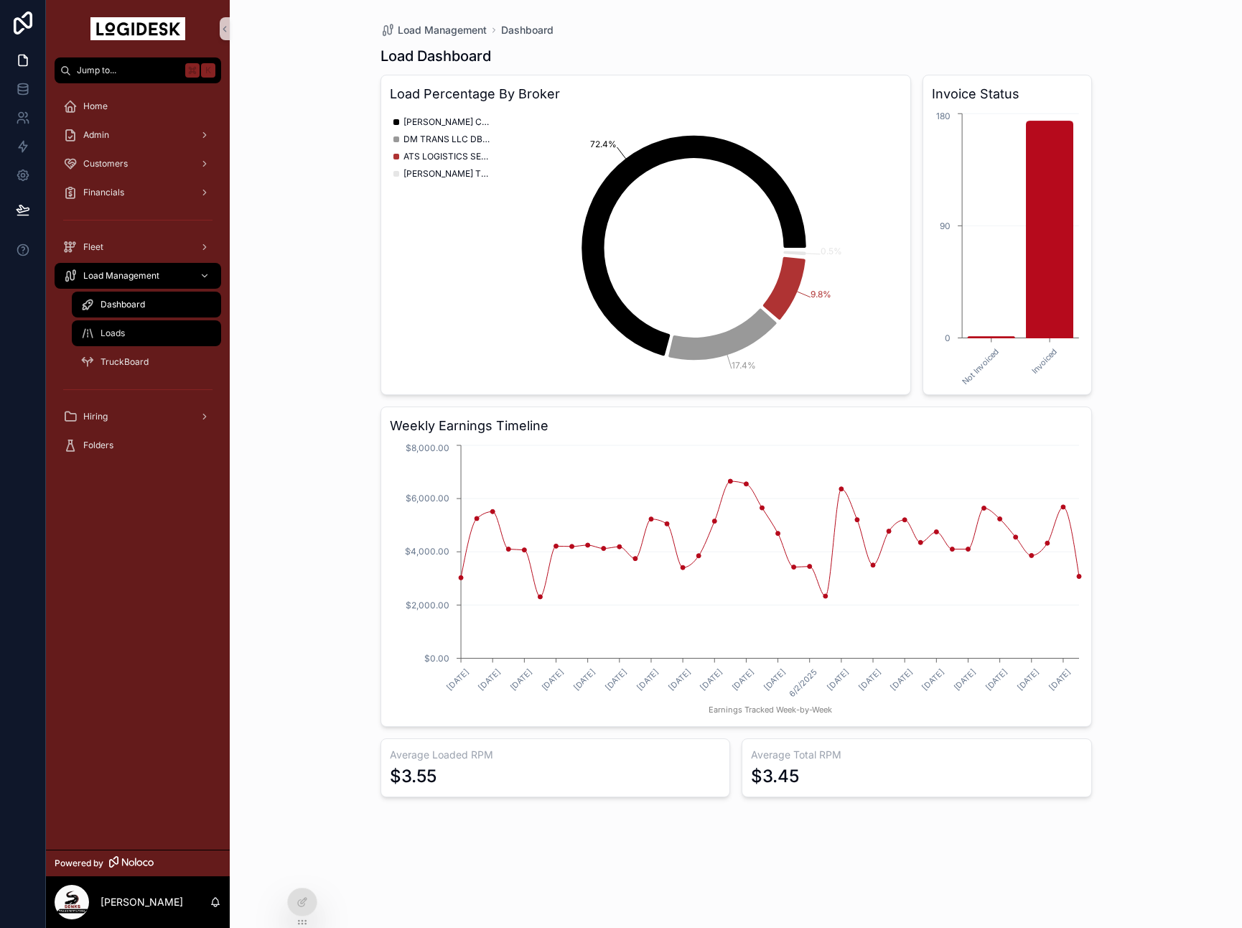  What do you see at coordinates (917, 755) in the screenshot?
I see `h3: Average Total RPM` at bounding box center [917, 755].